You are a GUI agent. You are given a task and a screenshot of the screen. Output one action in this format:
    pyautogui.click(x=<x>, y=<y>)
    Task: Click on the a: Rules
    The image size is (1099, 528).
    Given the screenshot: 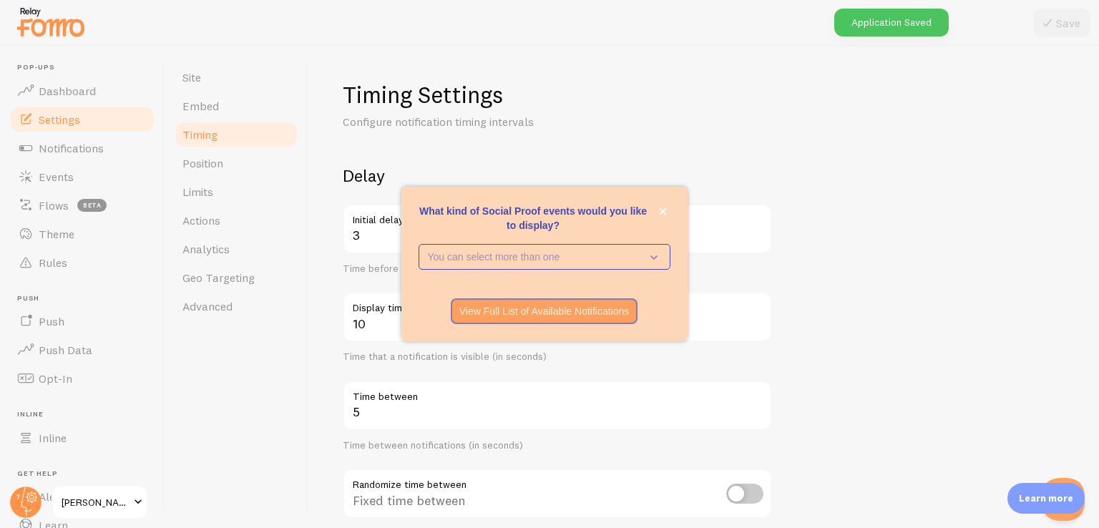 What is the action you would take?
    pyautogui.click(x=82, y=262)
    